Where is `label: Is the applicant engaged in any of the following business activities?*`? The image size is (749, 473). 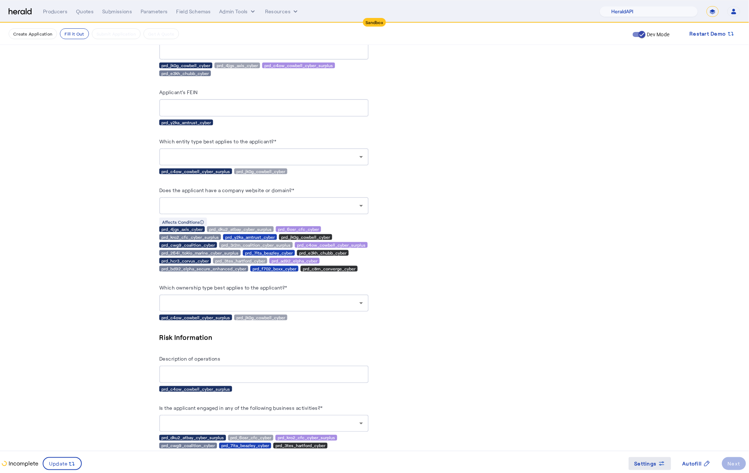 label: Is the applicant engaged in any of the following business activities?* is located at coordinates (241, 407).